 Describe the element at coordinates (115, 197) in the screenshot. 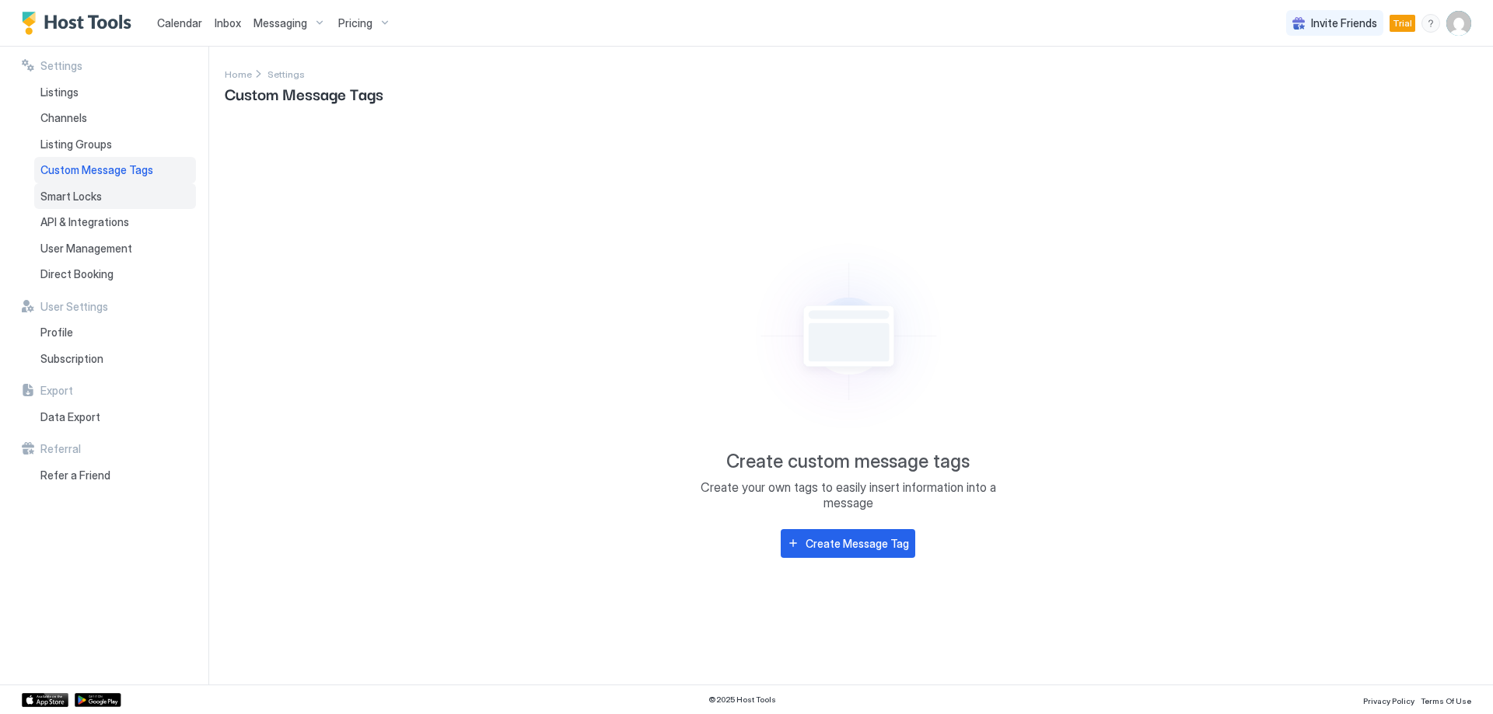

I see `a: Smart Locks` at that location.